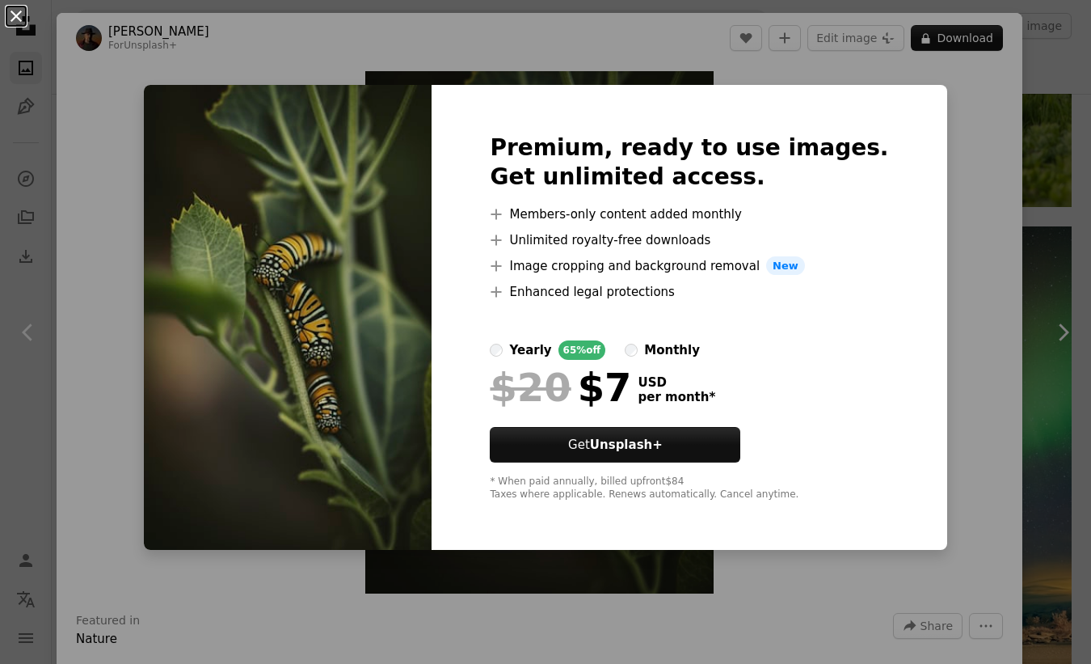  Describe the element at coordinates (582, 350) in the screenshot. I see `div: 65% off` at that location.